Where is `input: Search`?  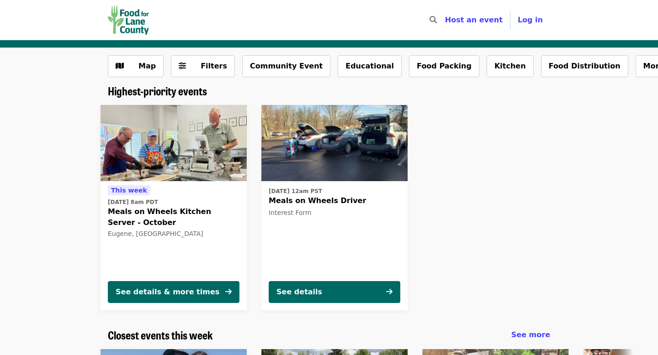
input: Search is located at coordinates (446, 20).